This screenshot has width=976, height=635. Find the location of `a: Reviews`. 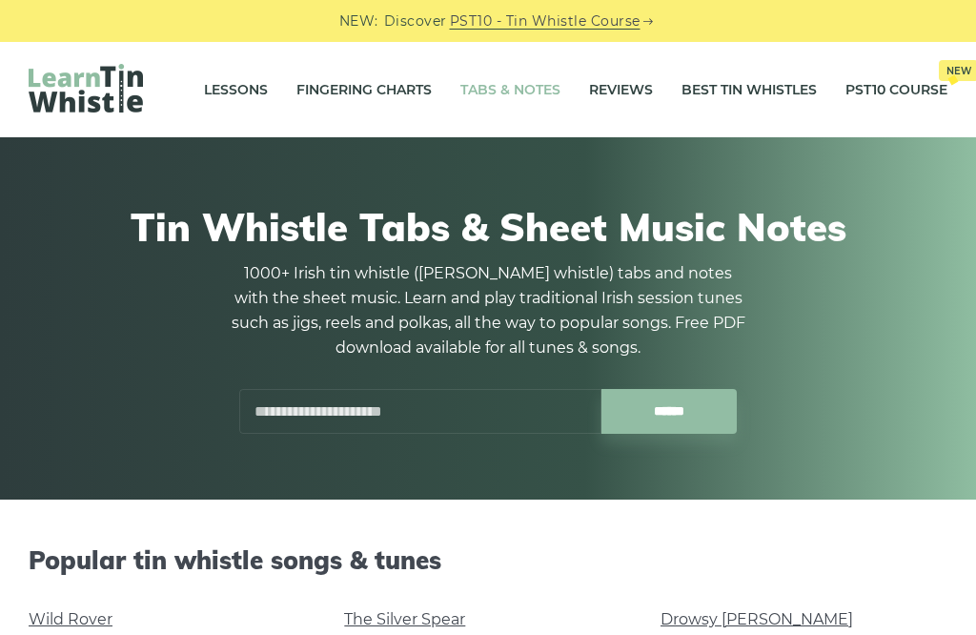

a: Reviews is located at coordinates (621, 90).